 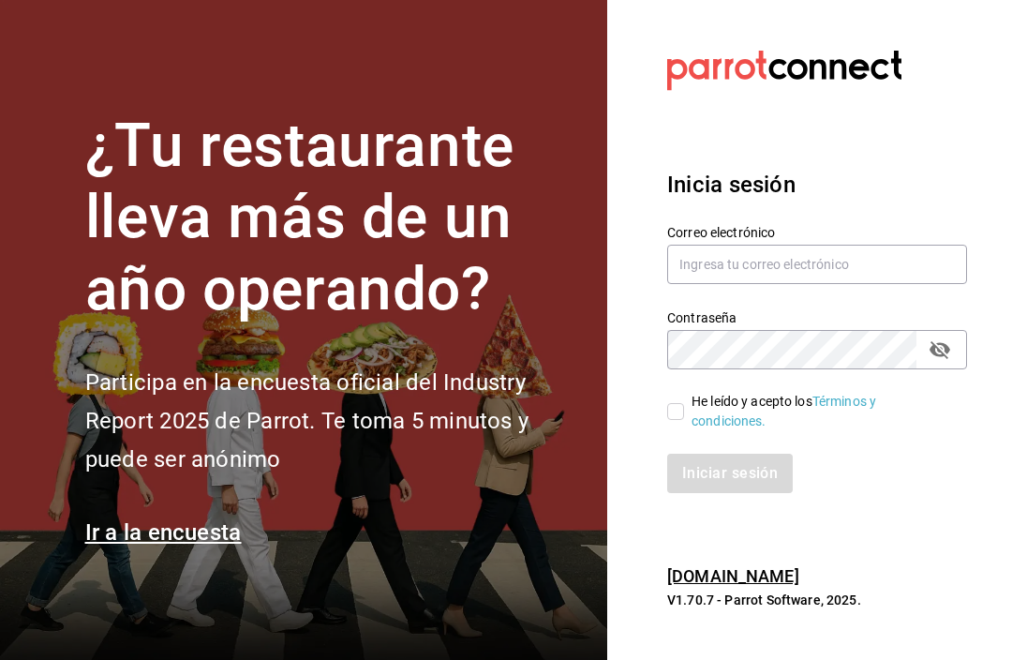 What do you see at coordinates (335, 218) in the screenshot?
I see `h1: ¿Tu restaurante lleva más de un año operando?` at bounding box center [335, 218].